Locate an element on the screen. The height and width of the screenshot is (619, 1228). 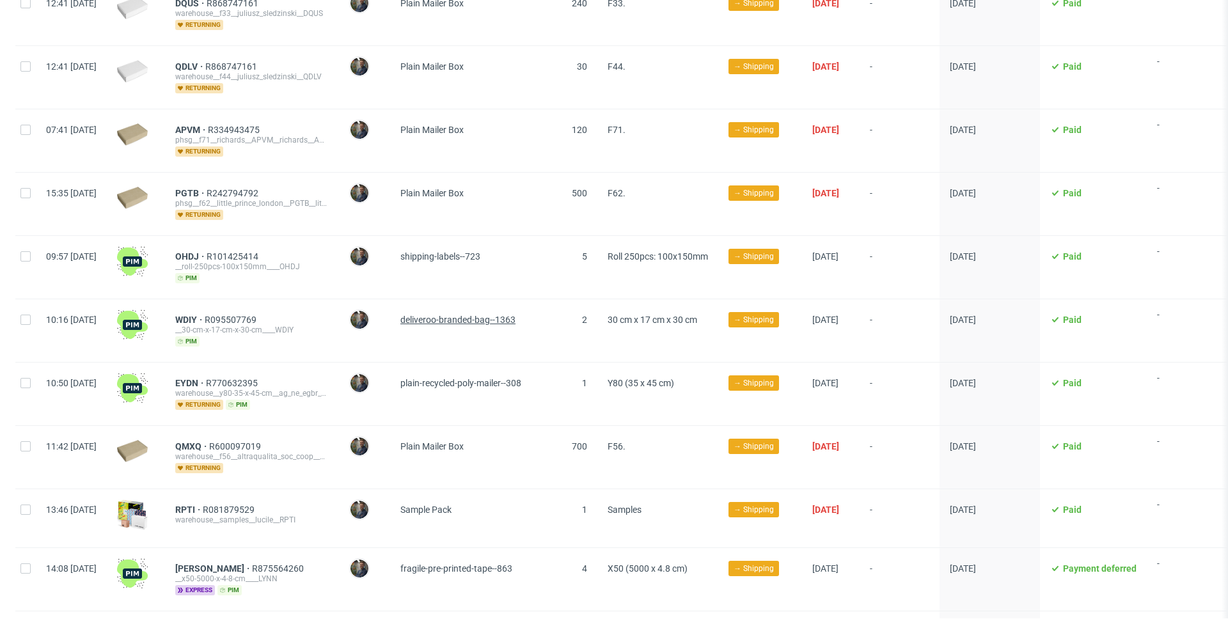
span: Payment deferred is located at coordinates (1099, 568).